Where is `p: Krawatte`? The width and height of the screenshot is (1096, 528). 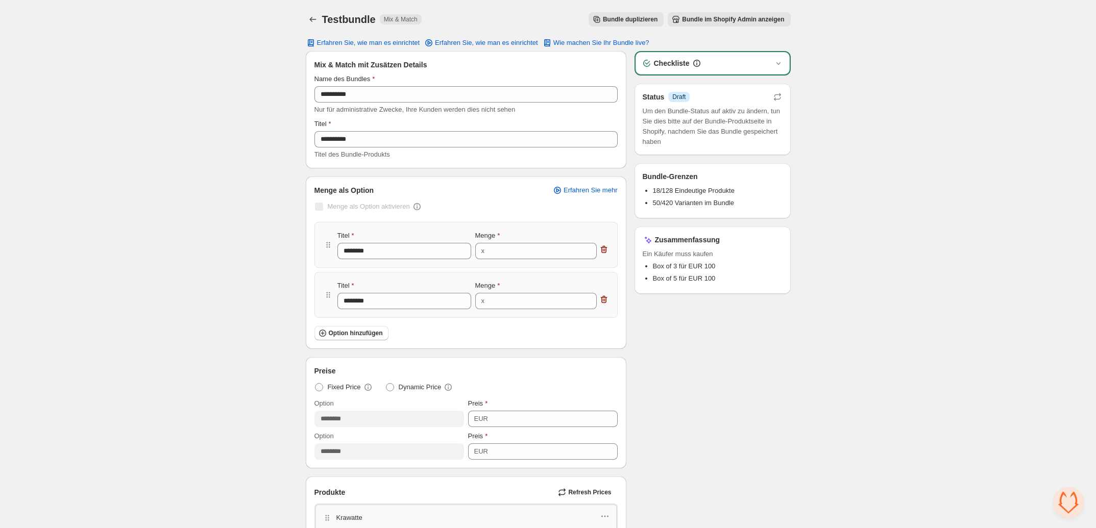
p: Krawatte is located at coordinates (349, 518).